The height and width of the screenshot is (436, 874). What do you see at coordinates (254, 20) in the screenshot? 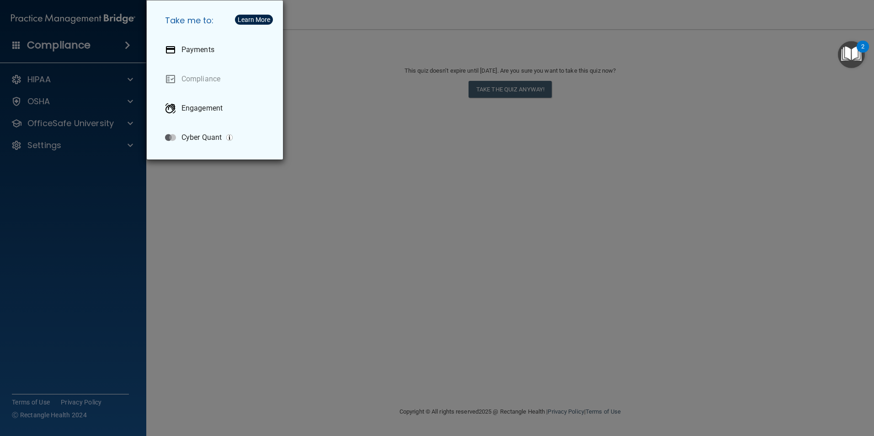
I see `button: Learn More` at bounding box center [254, 20].